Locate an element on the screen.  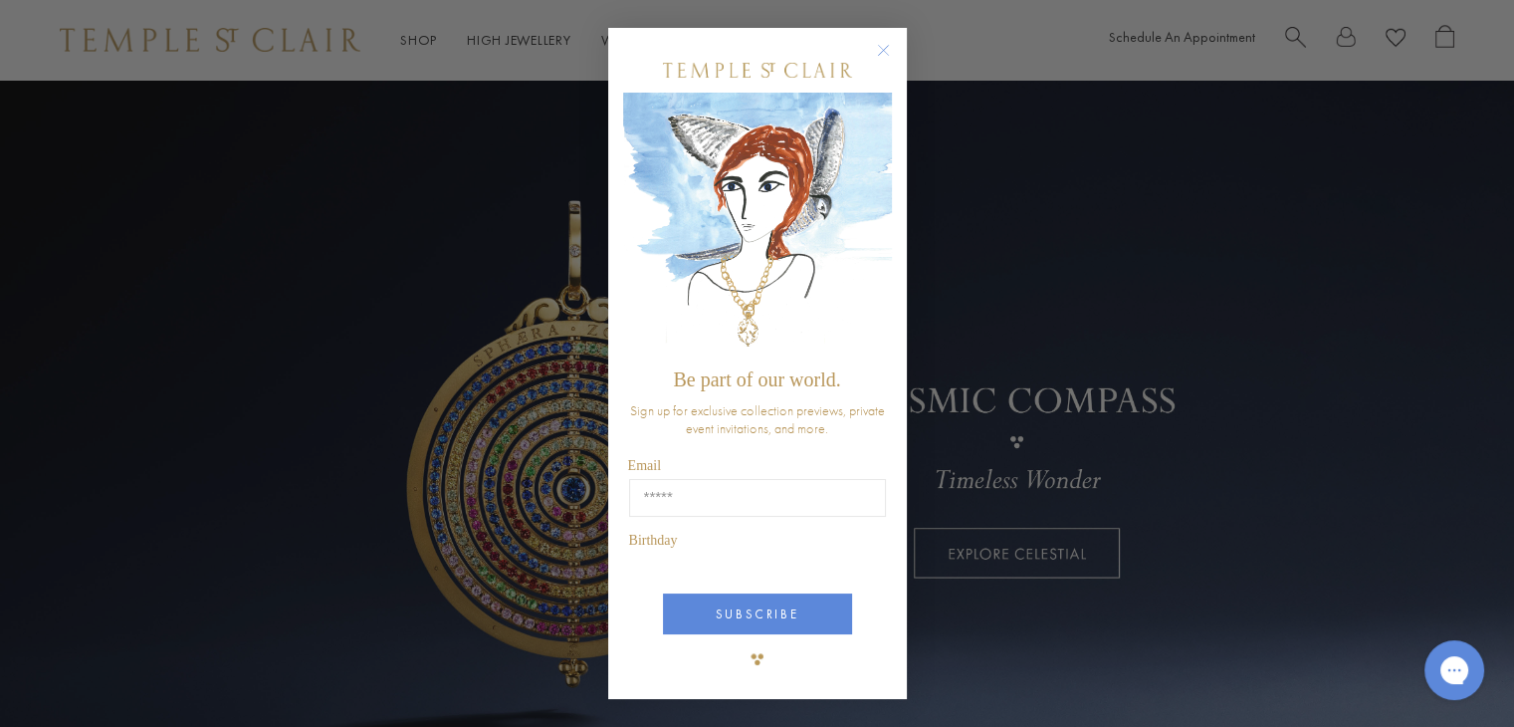
span: Sign up for exclusive collection previews, private event invitations, and more. is located at coordinates (758, 419).